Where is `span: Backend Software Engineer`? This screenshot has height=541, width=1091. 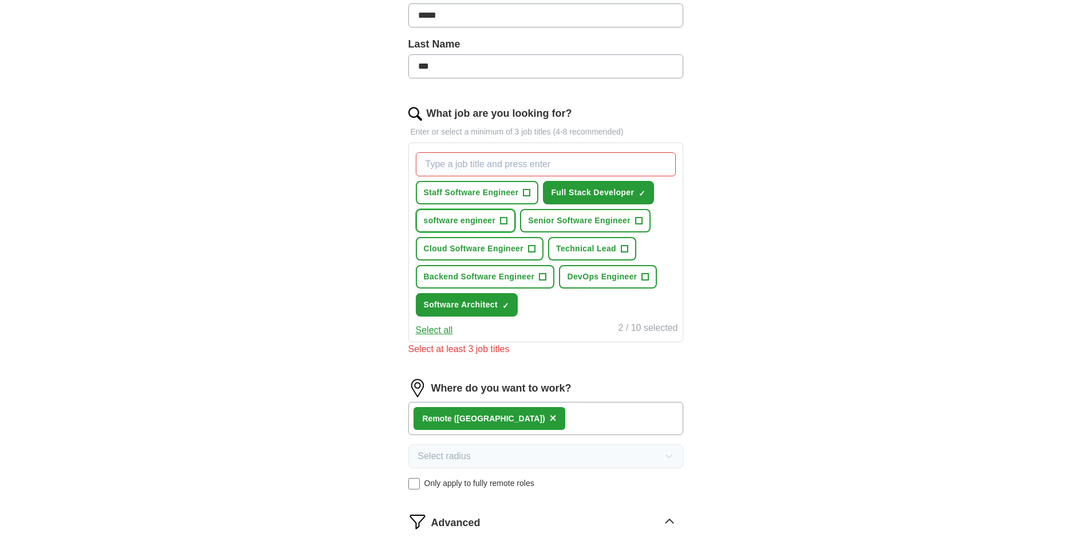 span: Backend Software Engineer is located at coordinates (479, 277).